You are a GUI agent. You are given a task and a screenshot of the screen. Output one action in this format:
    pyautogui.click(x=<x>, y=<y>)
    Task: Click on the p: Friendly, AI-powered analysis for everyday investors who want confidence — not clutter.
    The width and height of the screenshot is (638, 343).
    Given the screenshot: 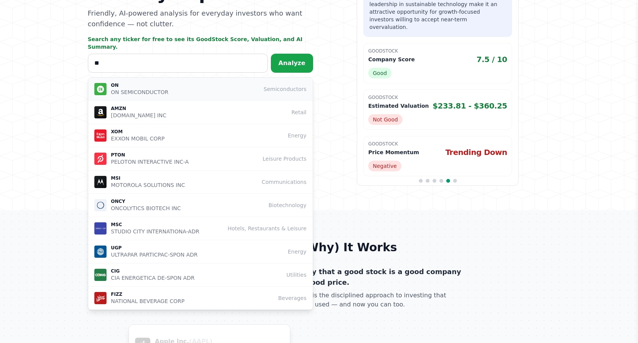 What is the action you would take?
    pyautogui.click(x=200, y=19)
    